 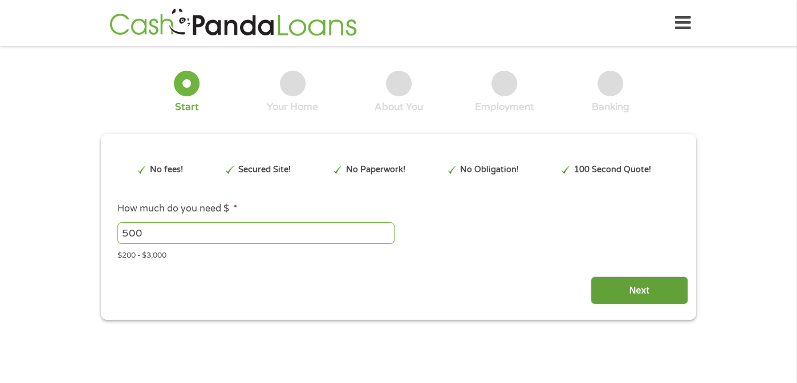 What do you see at coordinates (233, 23) in the screenshot?
I see `img: GetLoanNow Logo` at bounding box center [233, 23].